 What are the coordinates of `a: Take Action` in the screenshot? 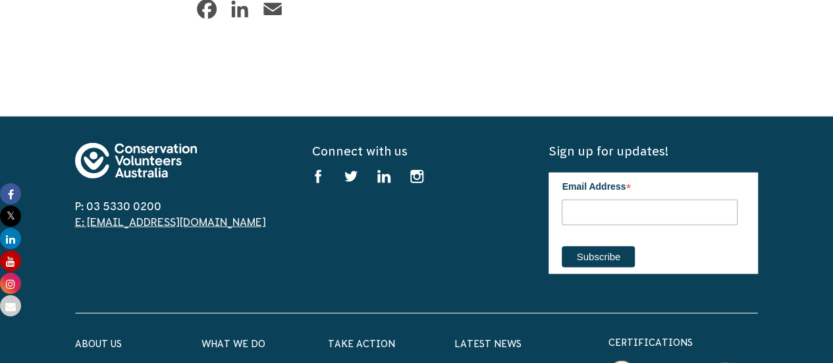 It's located at (361, 344).